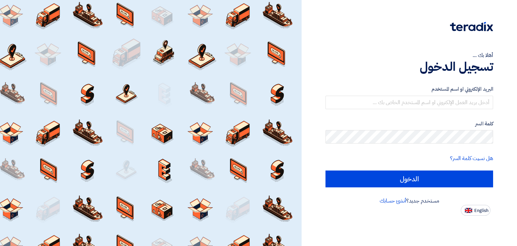 Image resolution: width=517 pixels, height=246 pixels. Describe the element at coordinates (409, 124) in the screenshot. I see `label: كلمة السر` at that location.